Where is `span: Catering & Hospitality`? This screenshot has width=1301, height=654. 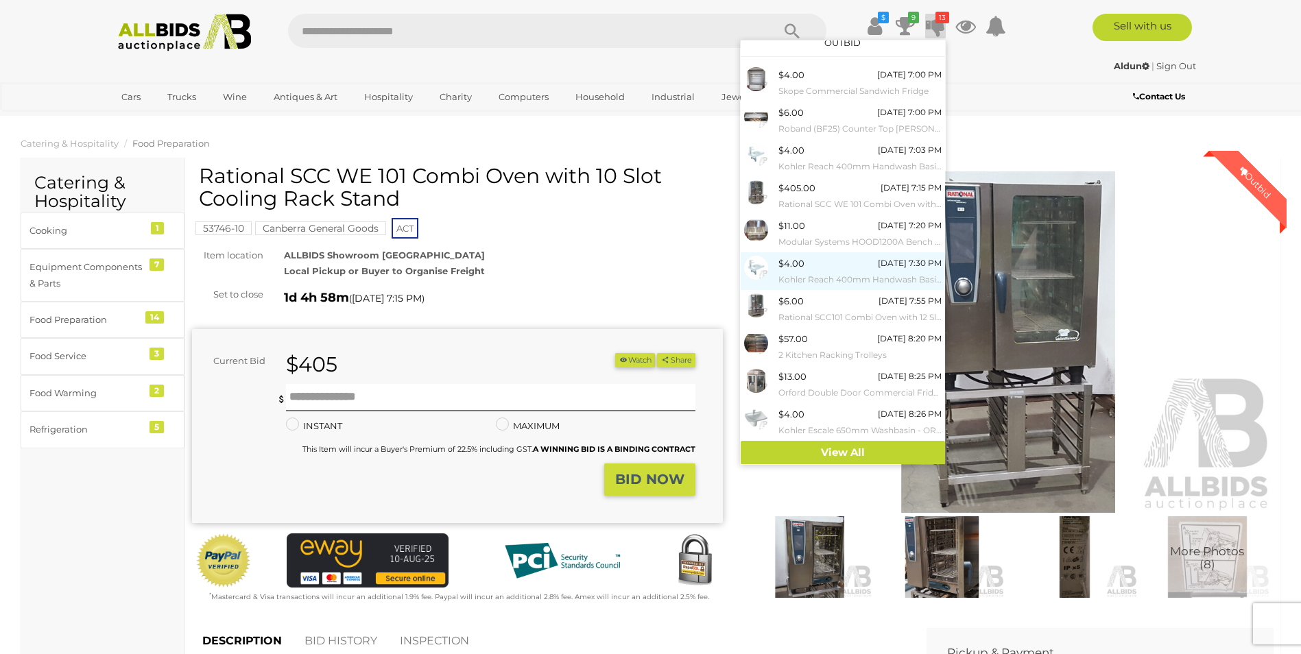 span: Catering & Hospitality is located at coordinates (69, 143).